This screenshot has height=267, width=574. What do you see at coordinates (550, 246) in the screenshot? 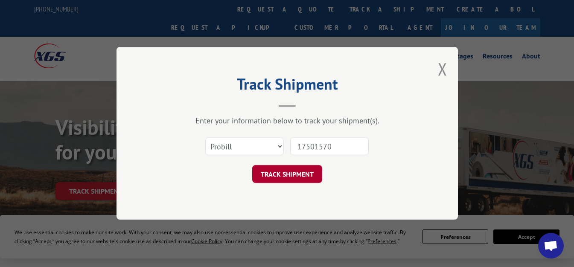
I see `div: Open chat` at bounding box center [550, 246].